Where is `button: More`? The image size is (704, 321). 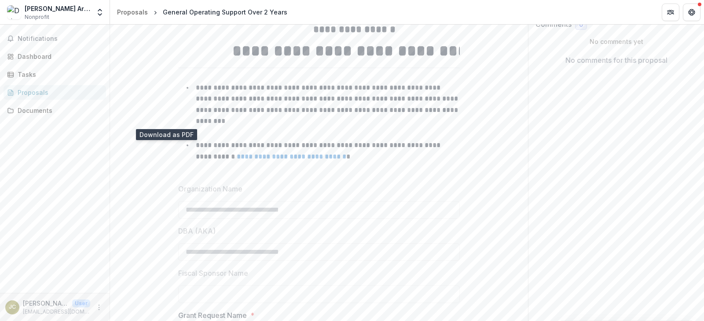 button: More is located at coordinates (99, 308).